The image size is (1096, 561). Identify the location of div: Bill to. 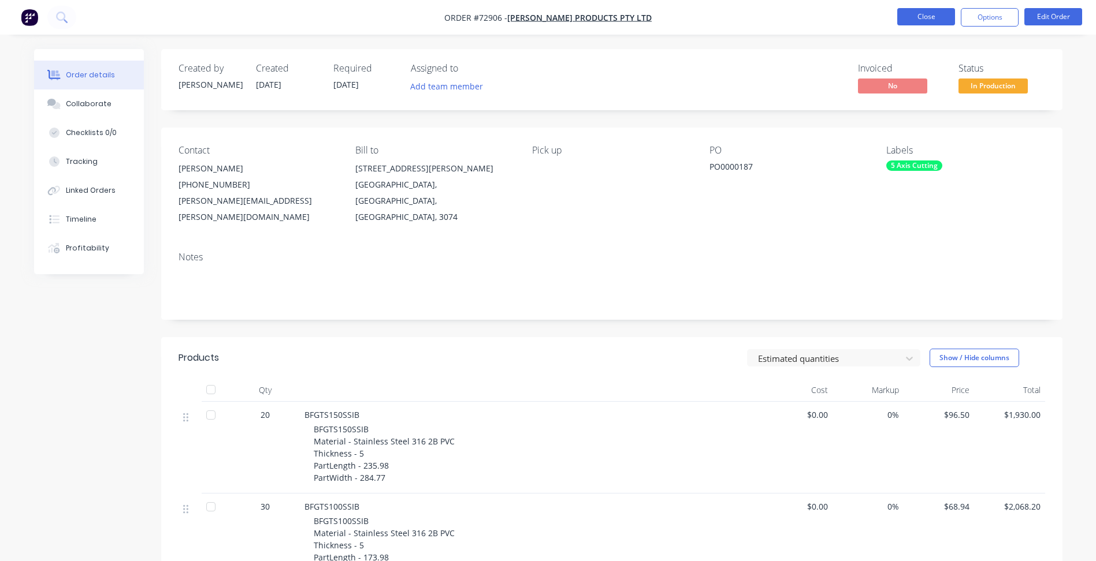
(434, 150).